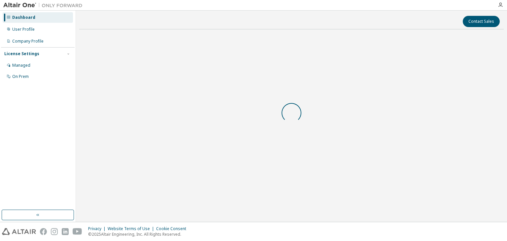 This screenshot has height=241, width=507. Describe the element at coordinates (173, 229) in the screenshot. I see `div: Cookie Consent` at that location.